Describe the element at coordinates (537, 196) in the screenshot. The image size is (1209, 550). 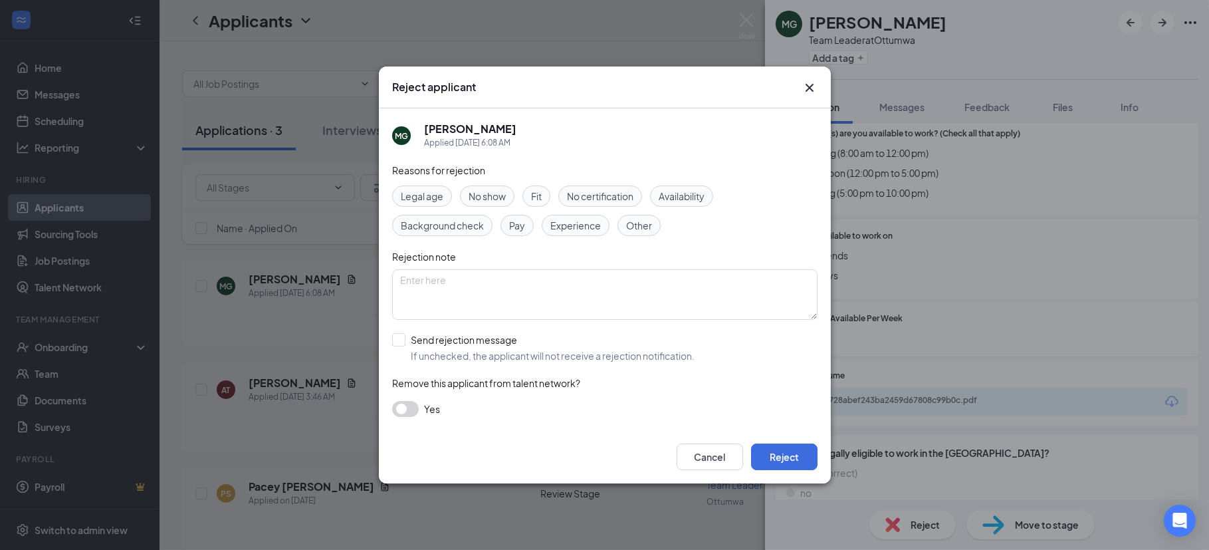
I see `span: Fit` at that location.